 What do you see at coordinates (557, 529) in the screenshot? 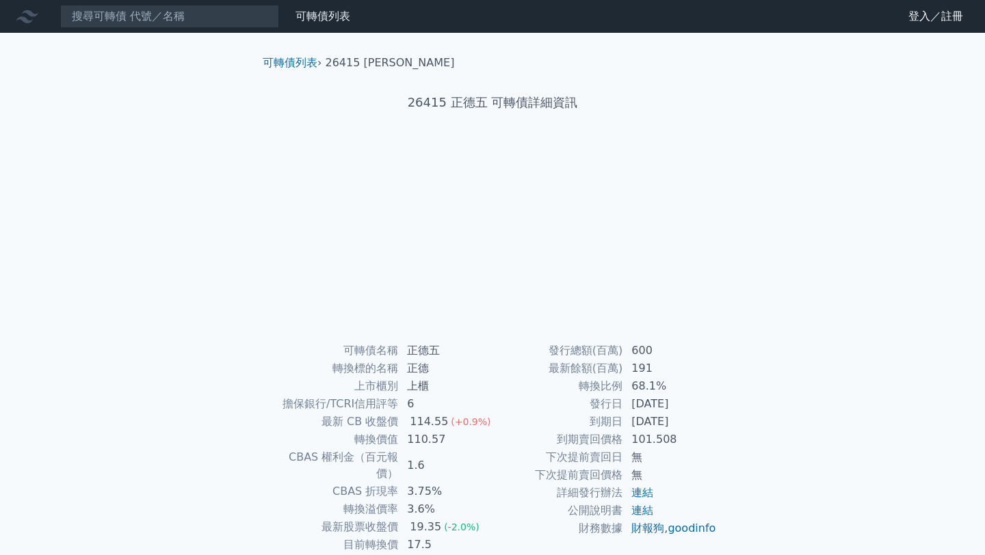
I see `td: 財務數據` at bounding box center [557, 529].